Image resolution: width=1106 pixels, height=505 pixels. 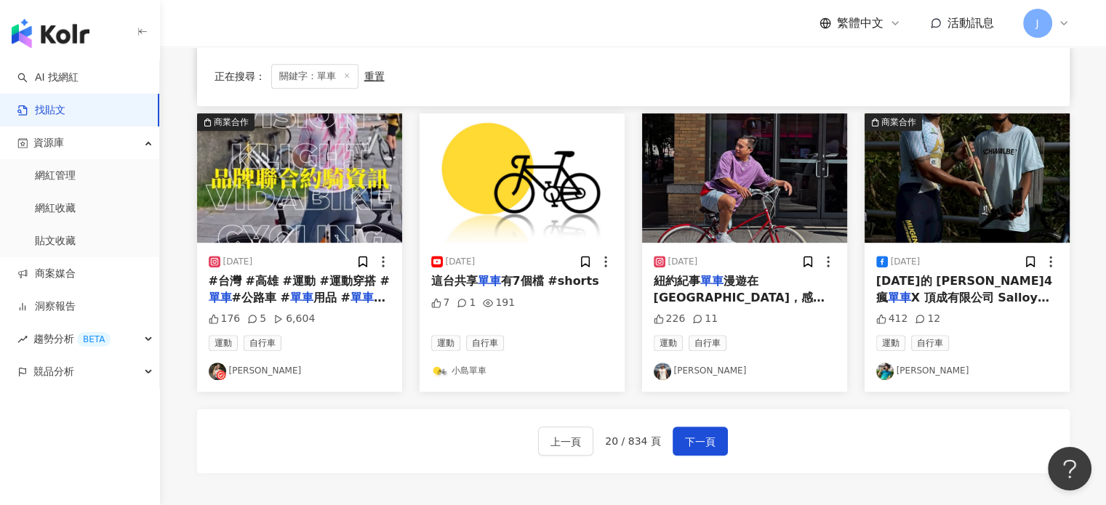 I want to click on span: 繁體中文, so click(x=860, y=23).